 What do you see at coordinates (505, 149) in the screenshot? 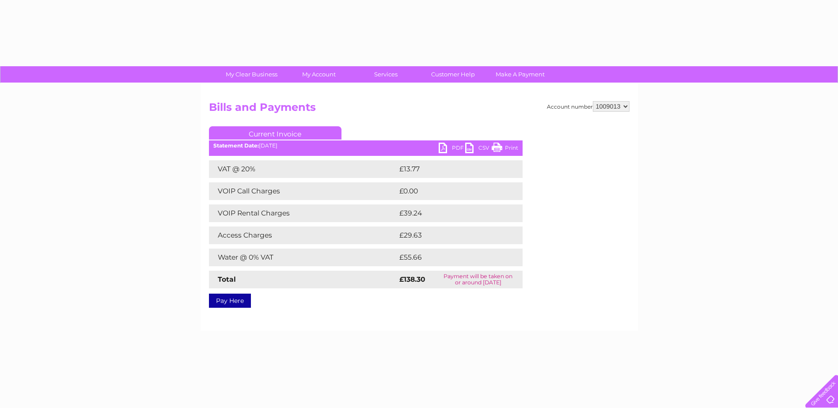
I see `a: Print` at bounding box center [505, 149].